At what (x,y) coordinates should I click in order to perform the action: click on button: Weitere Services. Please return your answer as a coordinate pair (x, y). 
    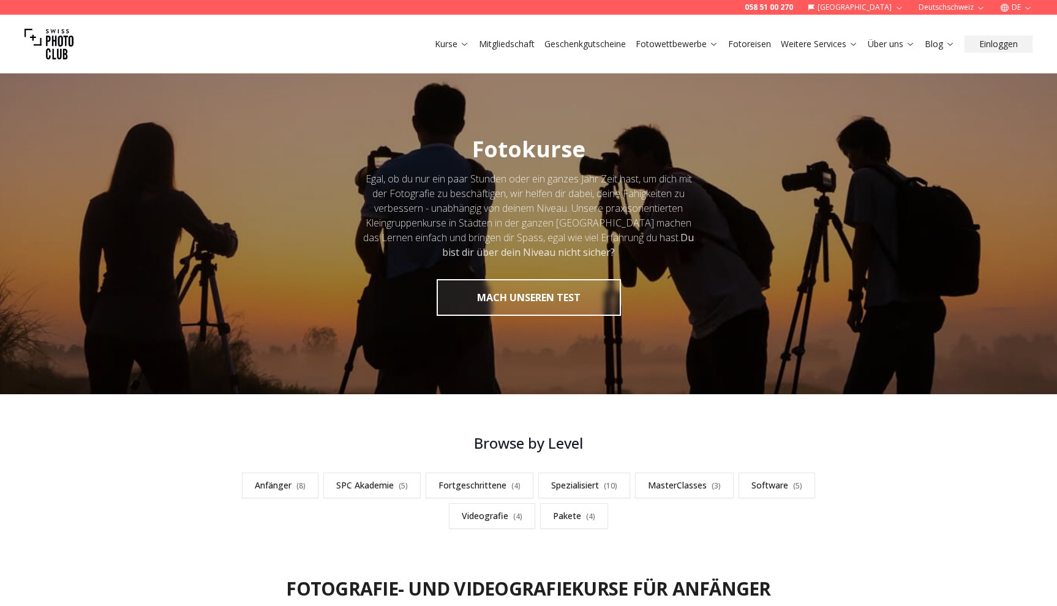
    Looking at the image, I should click on (819, 44).